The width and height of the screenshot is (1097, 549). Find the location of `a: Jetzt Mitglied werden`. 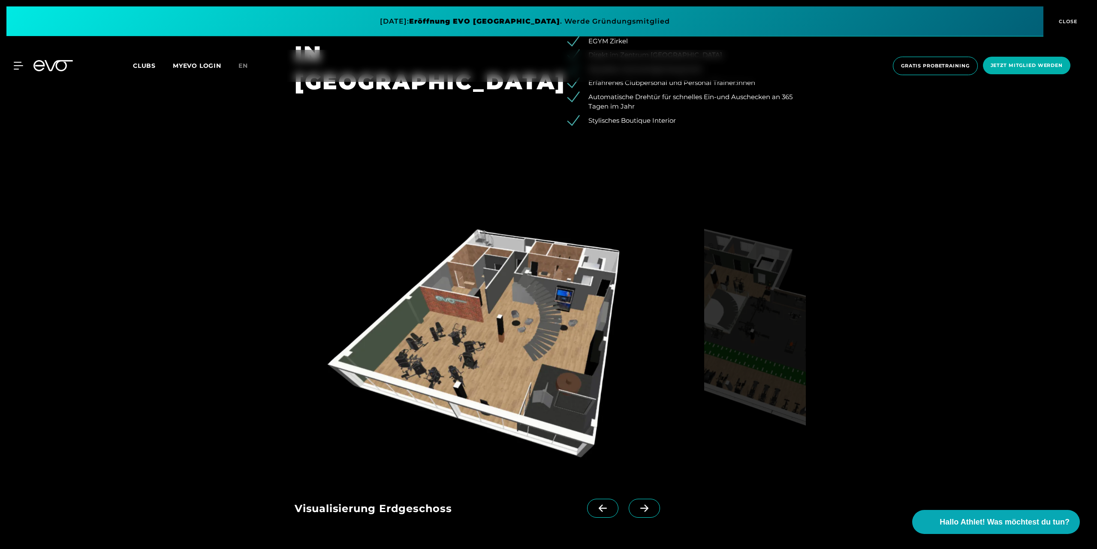

a: Jetzt Mitglied werden is located at coordinates (1027, 66).